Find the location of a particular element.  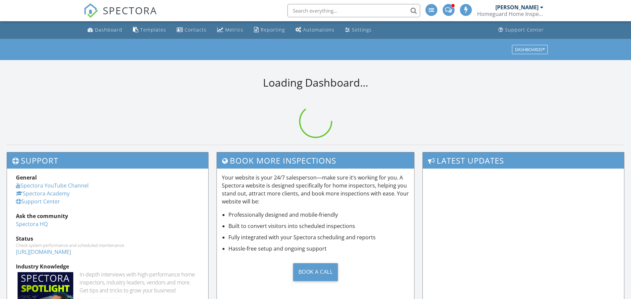

div: Reporting is located at coordinates (273, 30).